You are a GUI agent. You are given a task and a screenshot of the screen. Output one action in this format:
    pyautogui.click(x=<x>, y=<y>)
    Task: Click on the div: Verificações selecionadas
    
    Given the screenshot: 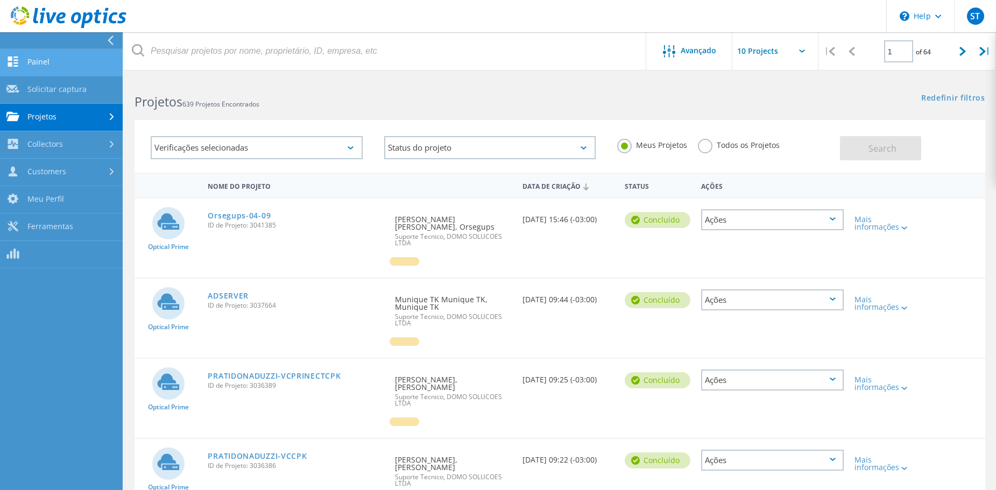 What is the action you would take?
    pyautogui.click(x=257, y=147)
    